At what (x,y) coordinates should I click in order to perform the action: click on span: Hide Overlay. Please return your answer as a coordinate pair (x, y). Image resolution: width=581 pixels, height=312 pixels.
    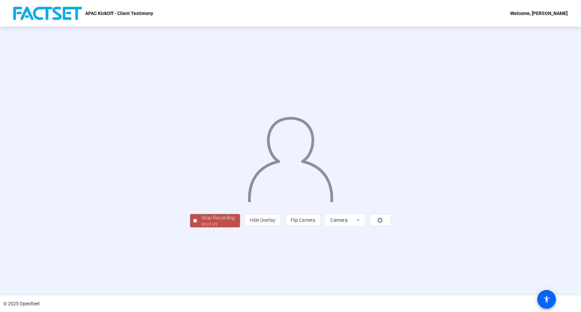
    Looking at the image, I should click on (262, 220).